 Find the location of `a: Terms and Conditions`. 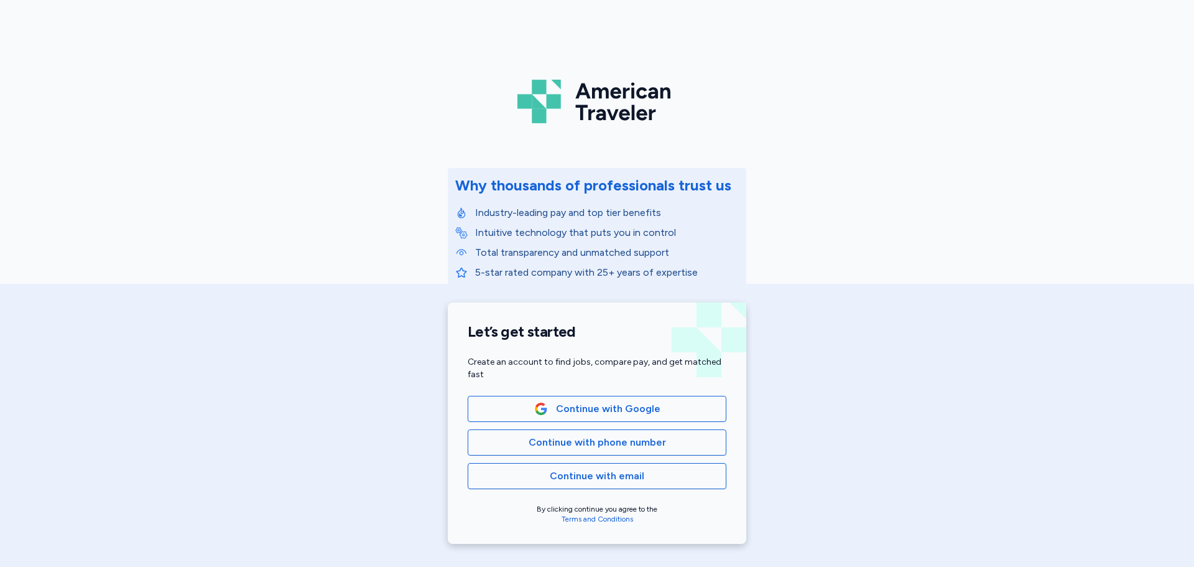

a: Terms and Conditions is located at coordinates (597, 519).